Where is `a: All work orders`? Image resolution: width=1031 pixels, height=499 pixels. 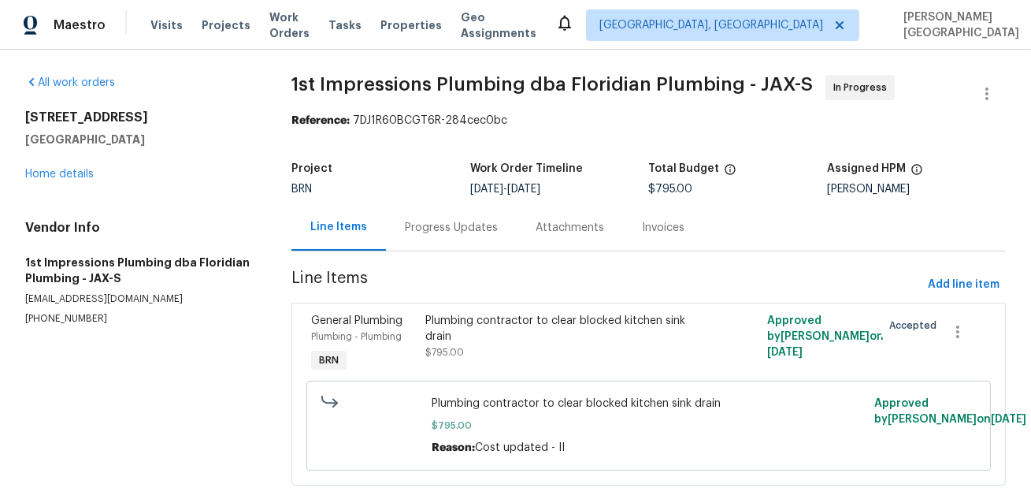
a: All work orders is located at coordinates (70, 83).